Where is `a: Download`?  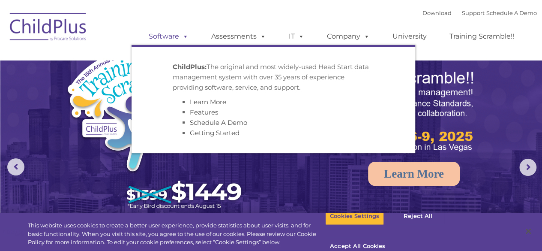
a: Download is located at coordinates (437, 13).